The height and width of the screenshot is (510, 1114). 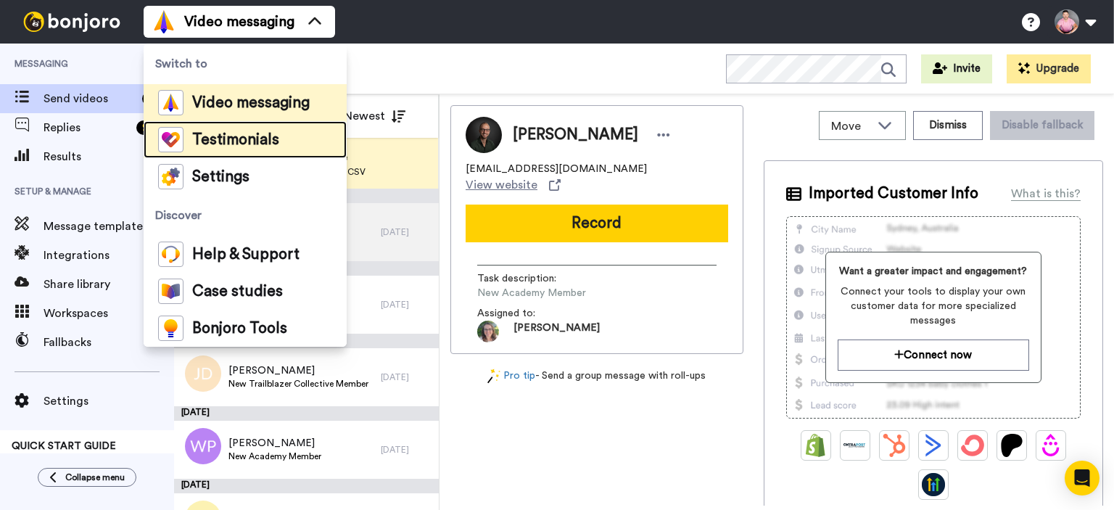 What do you see at coordinates (972, 445) in the screenshot?
I see `img: ConvertKit` at bounding box center [972, 445].